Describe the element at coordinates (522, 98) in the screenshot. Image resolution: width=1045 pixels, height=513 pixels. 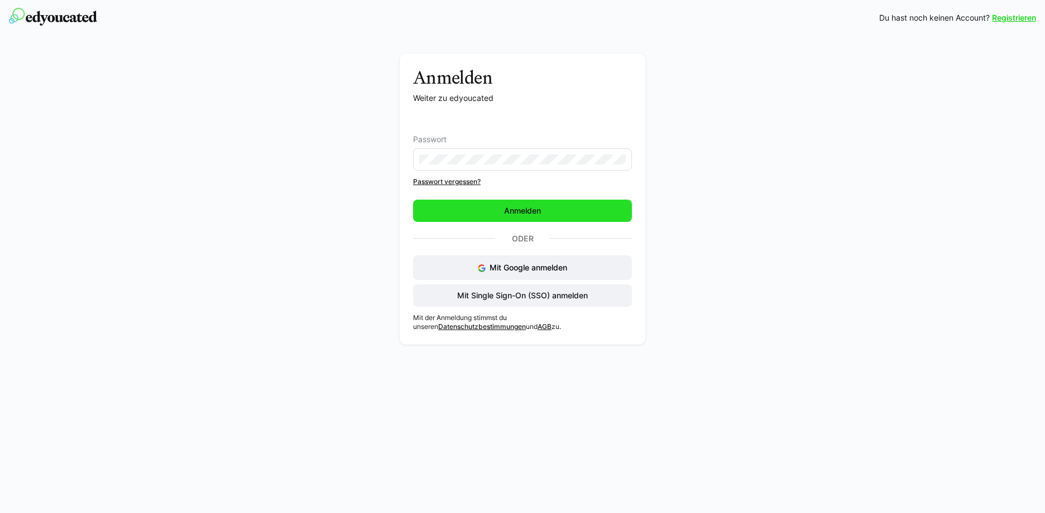
I see `p: Weiter zu edyoucated` at that location.